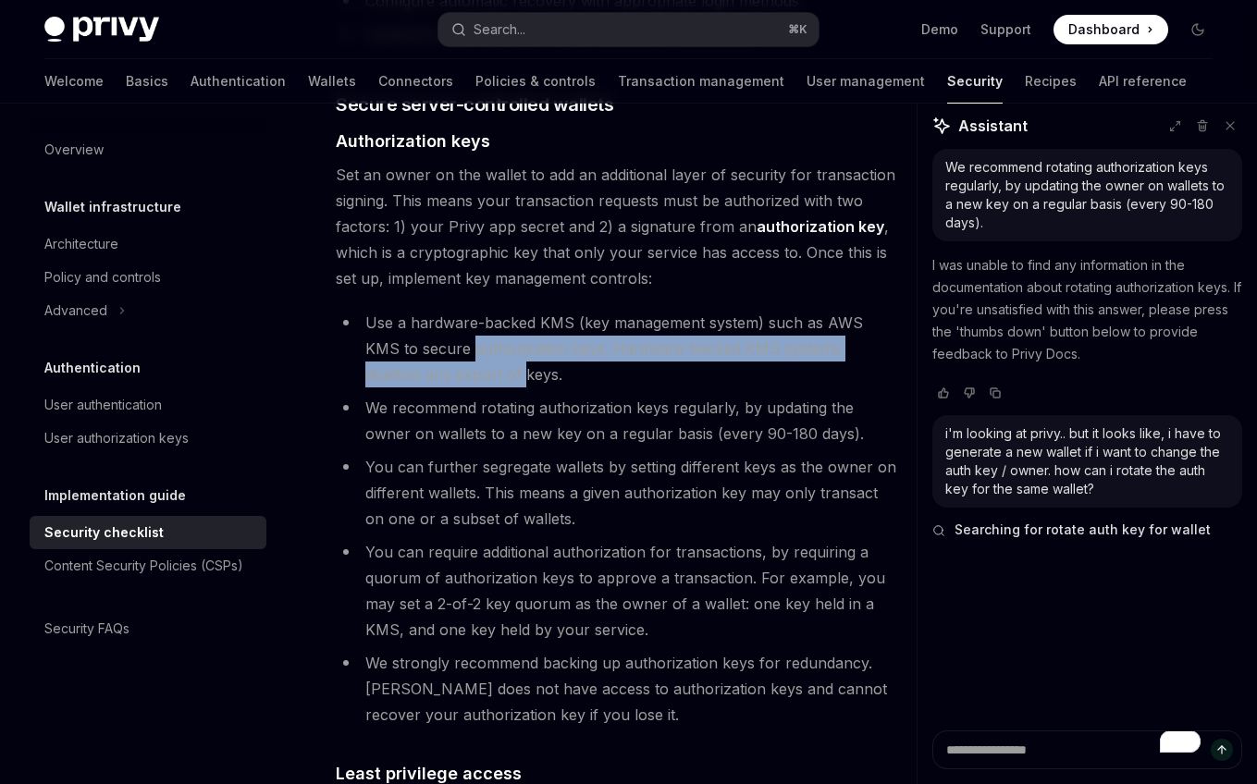 The width and height of the screenshot is (1257, 784). I want to click on span: Searching for rotate auth key for wallet, so click(1082, 530).